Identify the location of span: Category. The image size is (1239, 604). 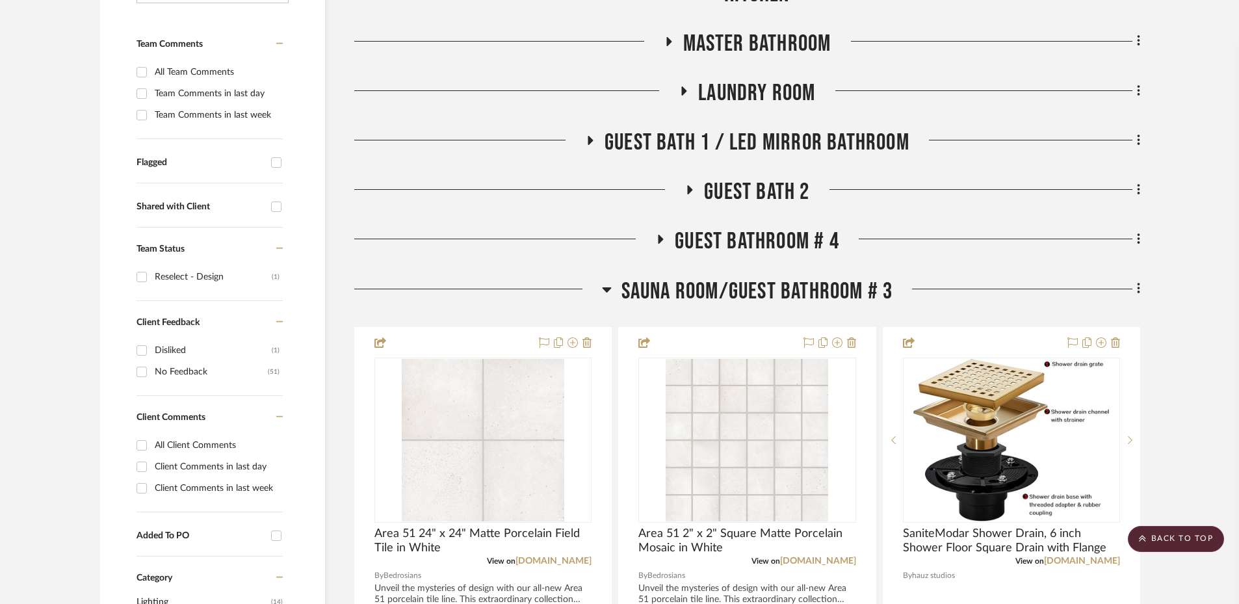
(154, 578).